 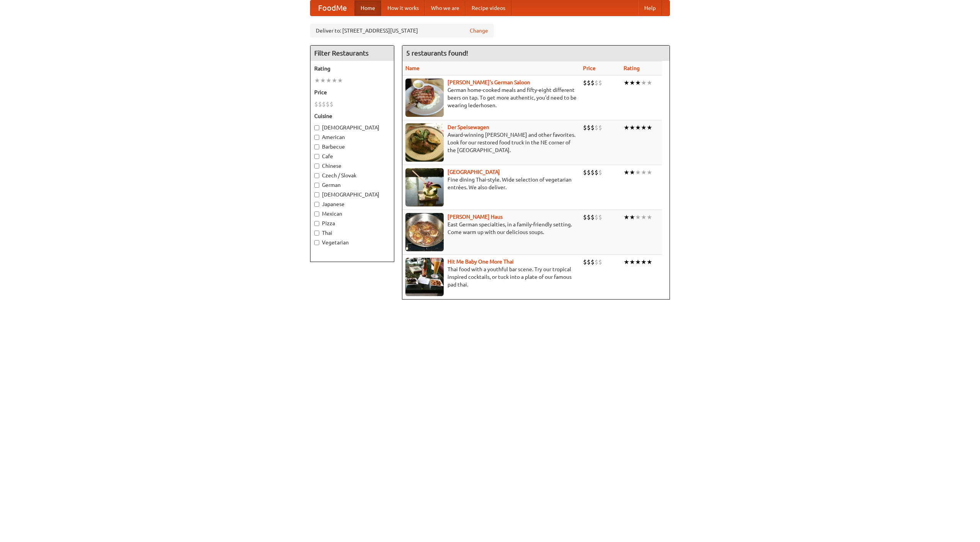 I want to click on a: Name, so click(x=412, y=68).